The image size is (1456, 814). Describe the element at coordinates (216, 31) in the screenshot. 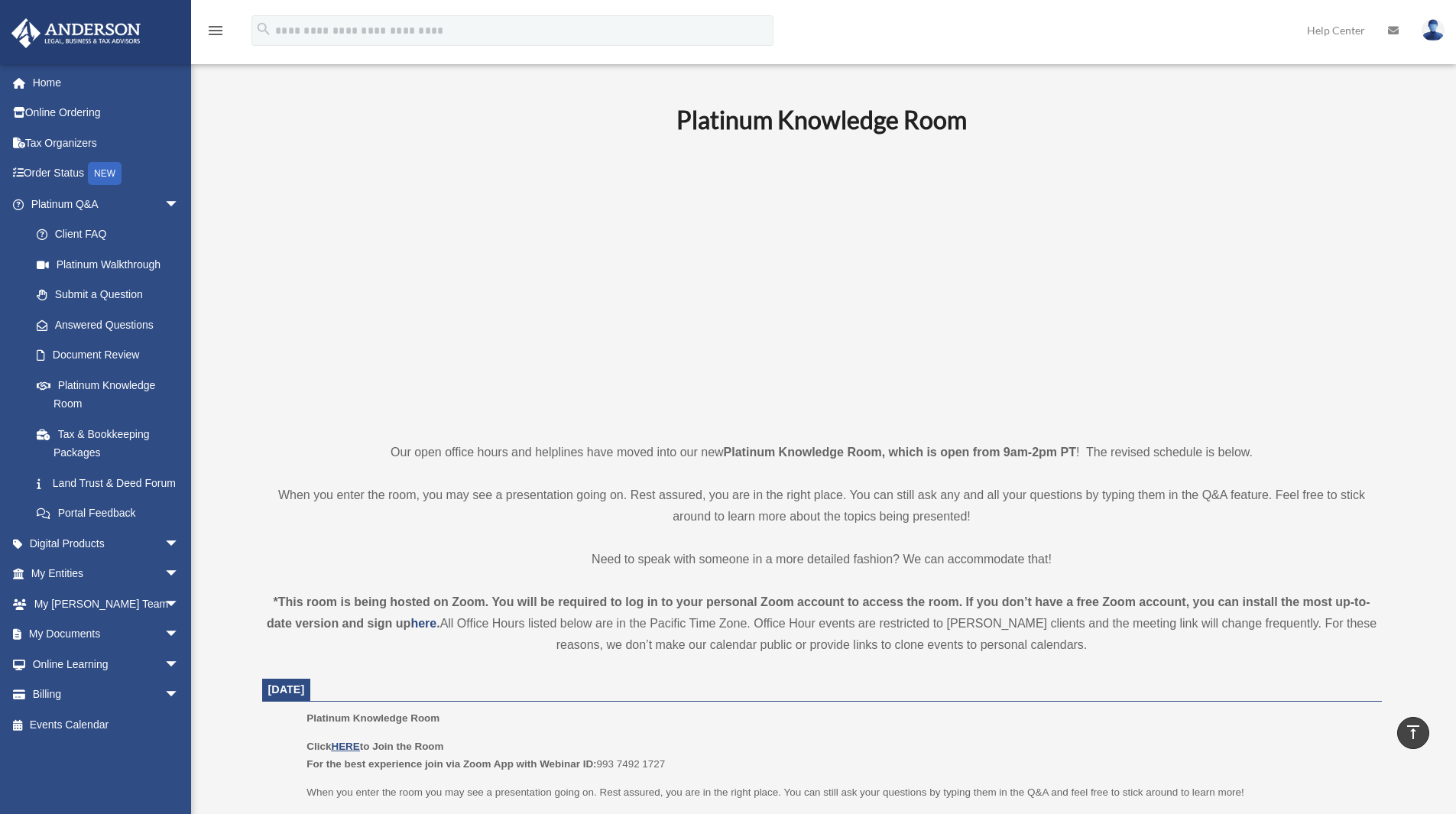

I see `i: menu` at that location.